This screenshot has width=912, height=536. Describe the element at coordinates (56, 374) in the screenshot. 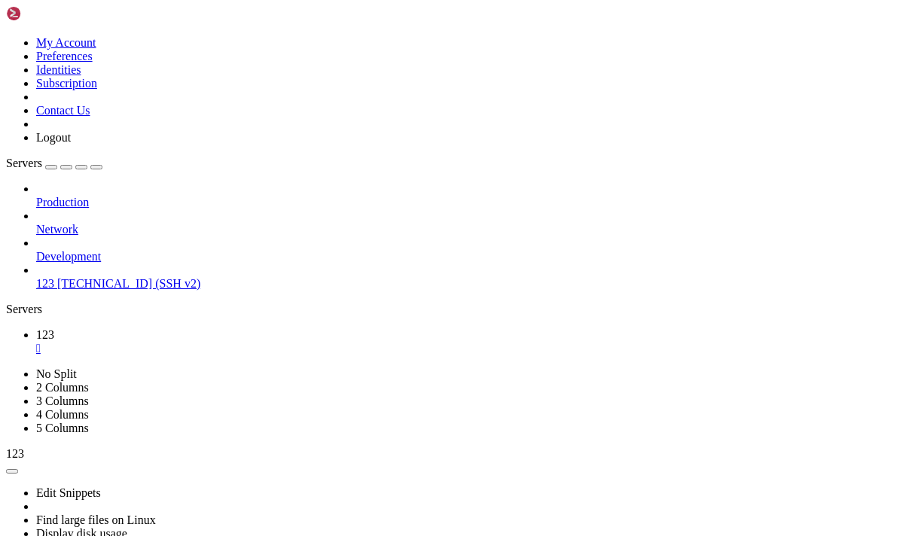

I see `a: No Split` at that location.